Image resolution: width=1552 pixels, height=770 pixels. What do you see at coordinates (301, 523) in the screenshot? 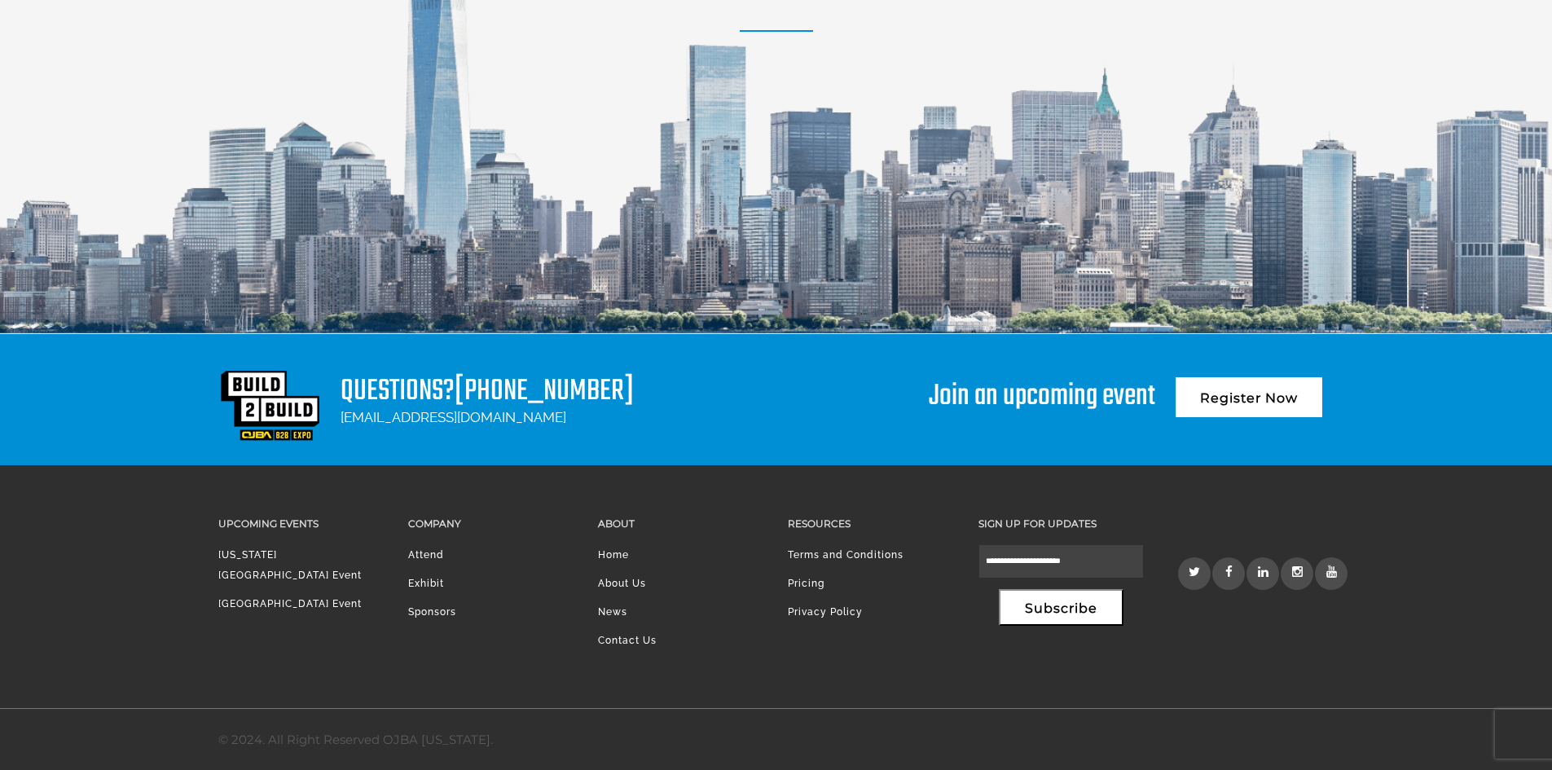
I see `h3: Upcoming Events` at bounding box center [301, 523].